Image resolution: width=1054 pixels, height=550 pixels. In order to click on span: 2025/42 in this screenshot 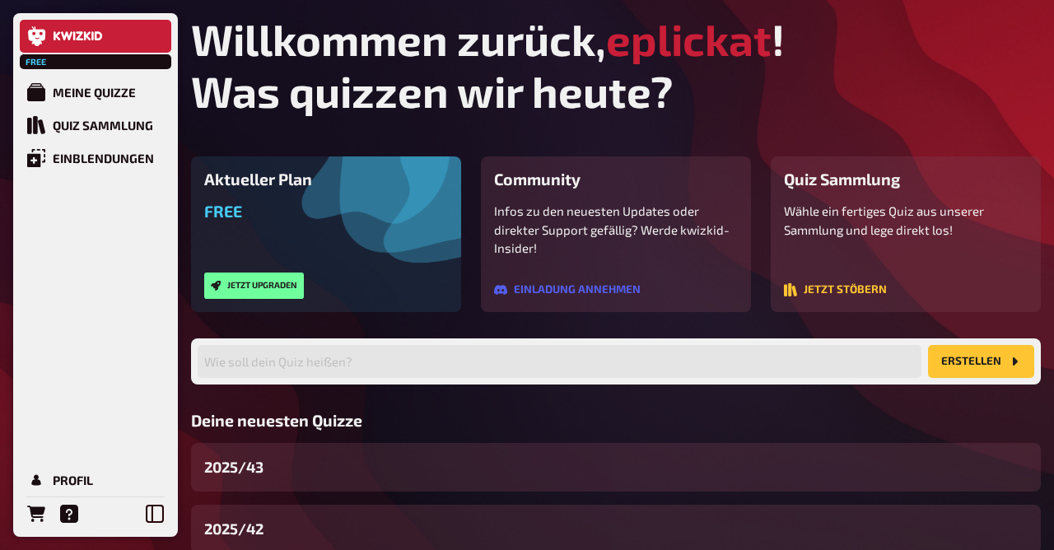, I will do `click(234, 529)`.